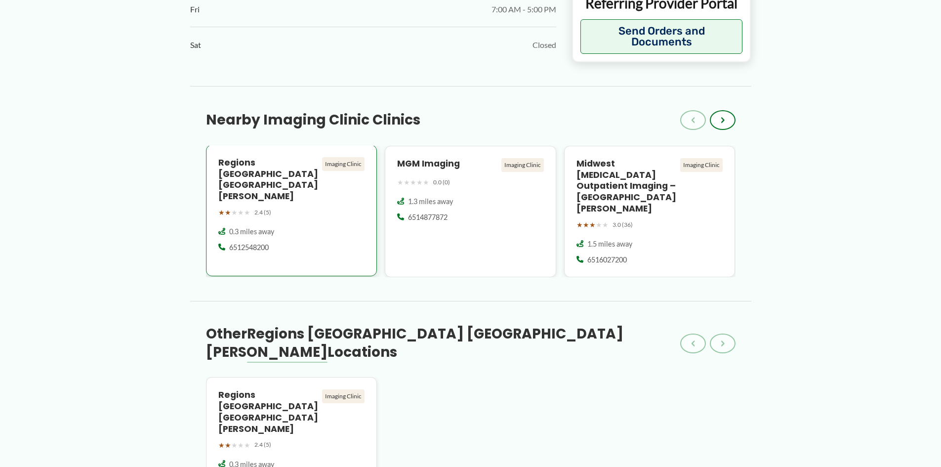 The height and width of the screenshot is (467, 941). I want to click on span: 0.0 (0), so click(441, 182).